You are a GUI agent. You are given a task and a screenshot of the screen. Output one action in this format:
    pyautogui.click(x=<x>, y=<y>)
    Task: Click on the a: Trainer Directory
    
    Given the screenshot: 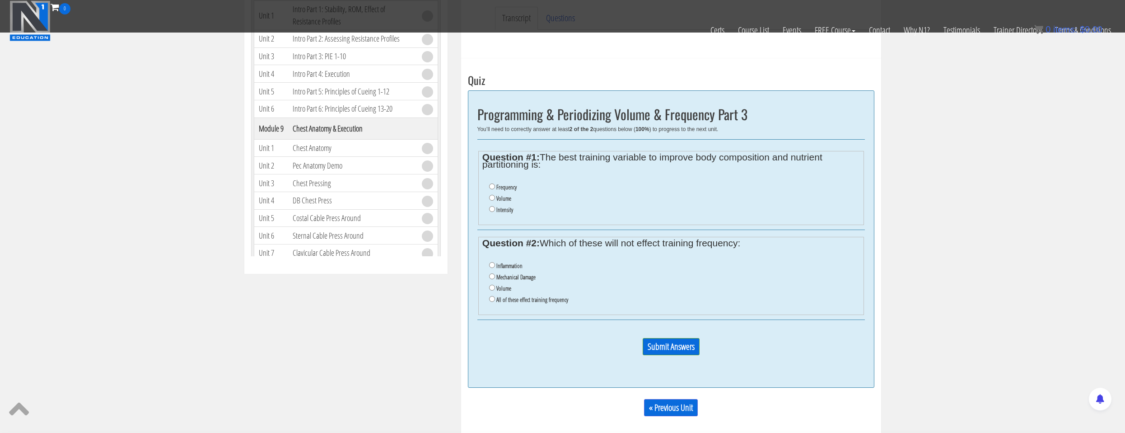 What is the action you would take?
    pyautogui.click(x=1018, y=30)
    